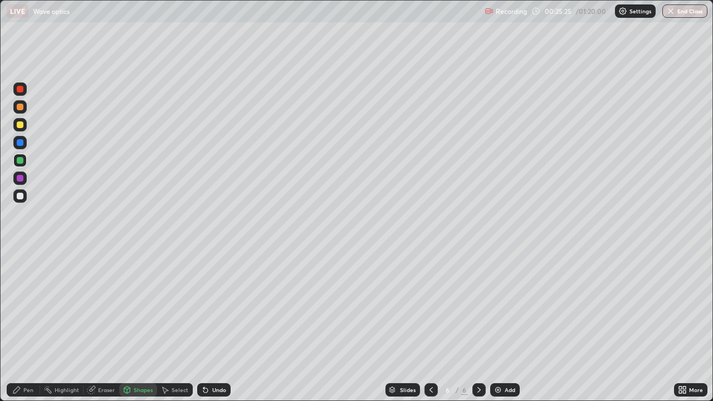 The image size is (713, 401). Describe the element at coordinates (180, 390) in the screenshot. I see `div: Select` at that location.